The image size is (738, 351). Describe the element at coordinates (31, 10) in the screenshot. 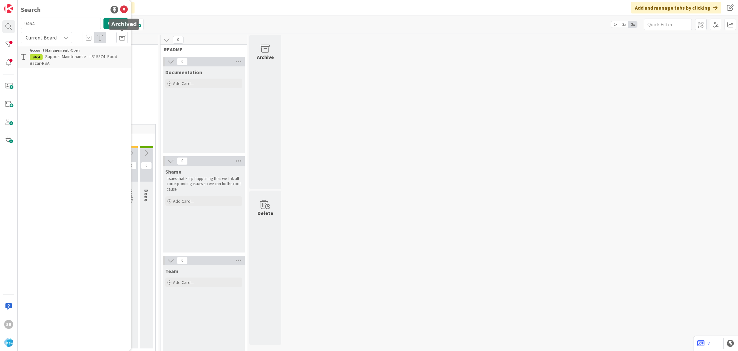

I see `div: Search` at that location.